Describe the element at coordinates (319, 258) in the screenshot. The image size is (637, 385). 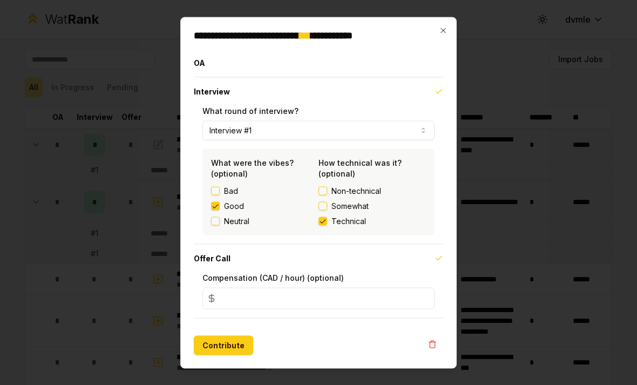
I see `button: Offer Call` at that location.